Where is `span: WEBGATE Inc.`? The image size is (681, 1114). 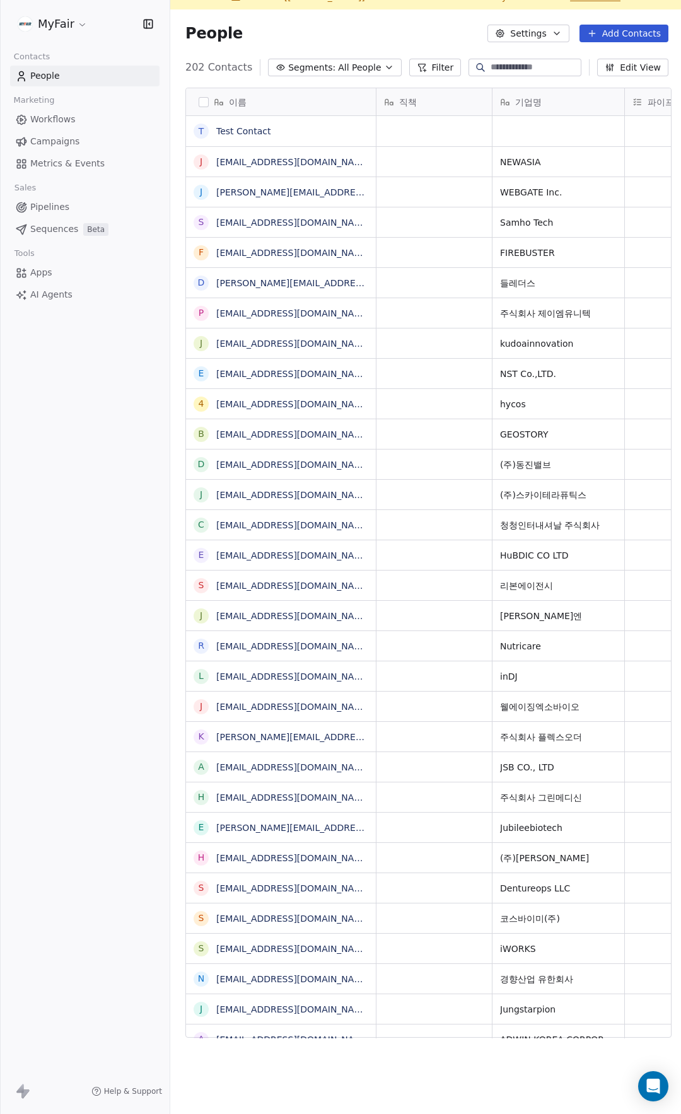 span: WEBGATE Inc. is located at coordinates (558, 192).